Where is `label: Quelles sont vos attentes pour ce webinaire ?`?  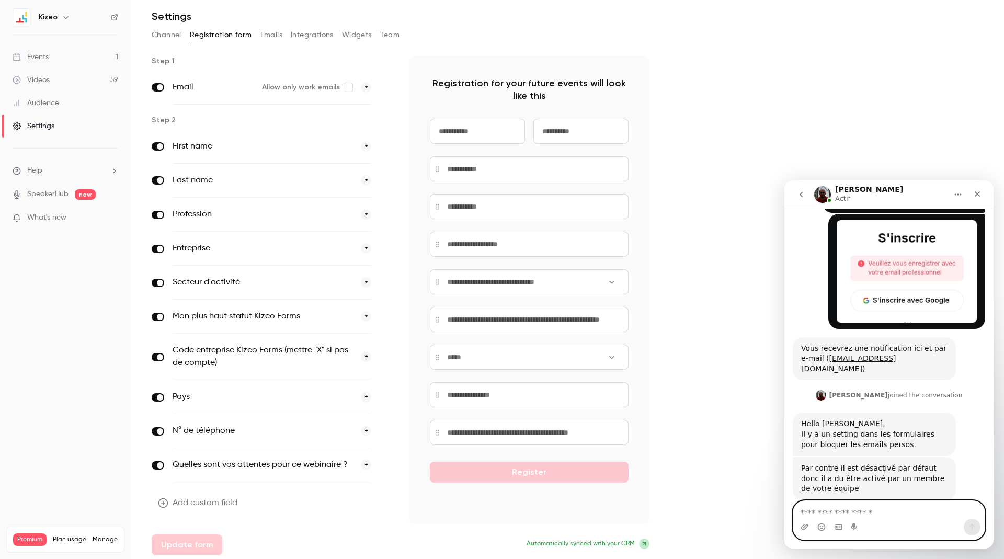 label: Quelles sont vos attentes pour ce webinaire ? is located at coordinates (262, 465).